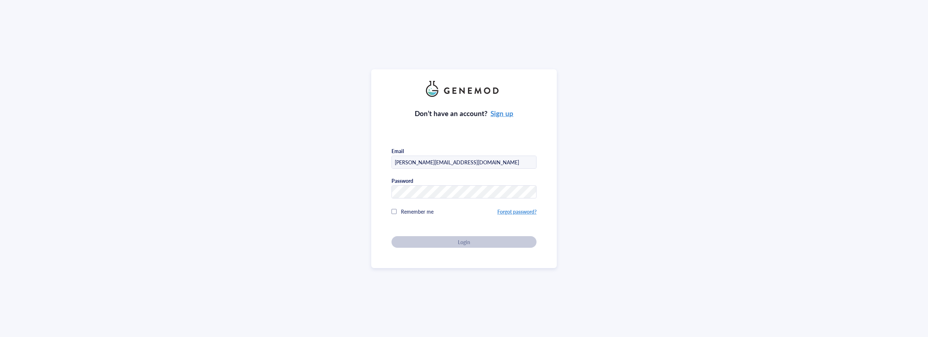 The height and width of the screenshot is (337, 928). Describe the element at coordinates (517, 211) in the screenshot. I see `a: Forgot password?` at that location.